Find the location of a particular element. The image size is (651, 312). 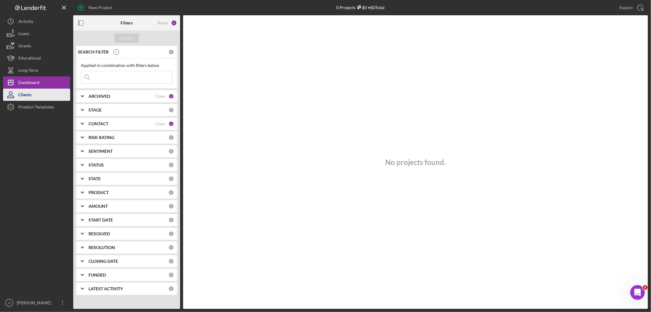

div: Long-Term is located at coordinates (28, 71).